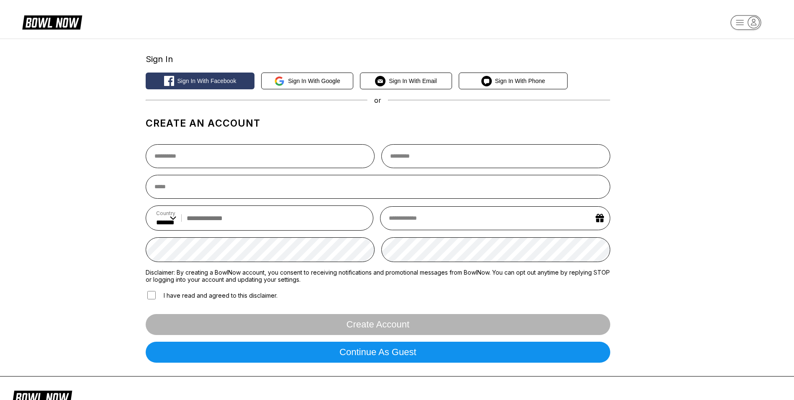  What do you see at coordinates (378, 352) in the screenshot?
I see `button: Continue as guest` at bounding box center [378, 352].